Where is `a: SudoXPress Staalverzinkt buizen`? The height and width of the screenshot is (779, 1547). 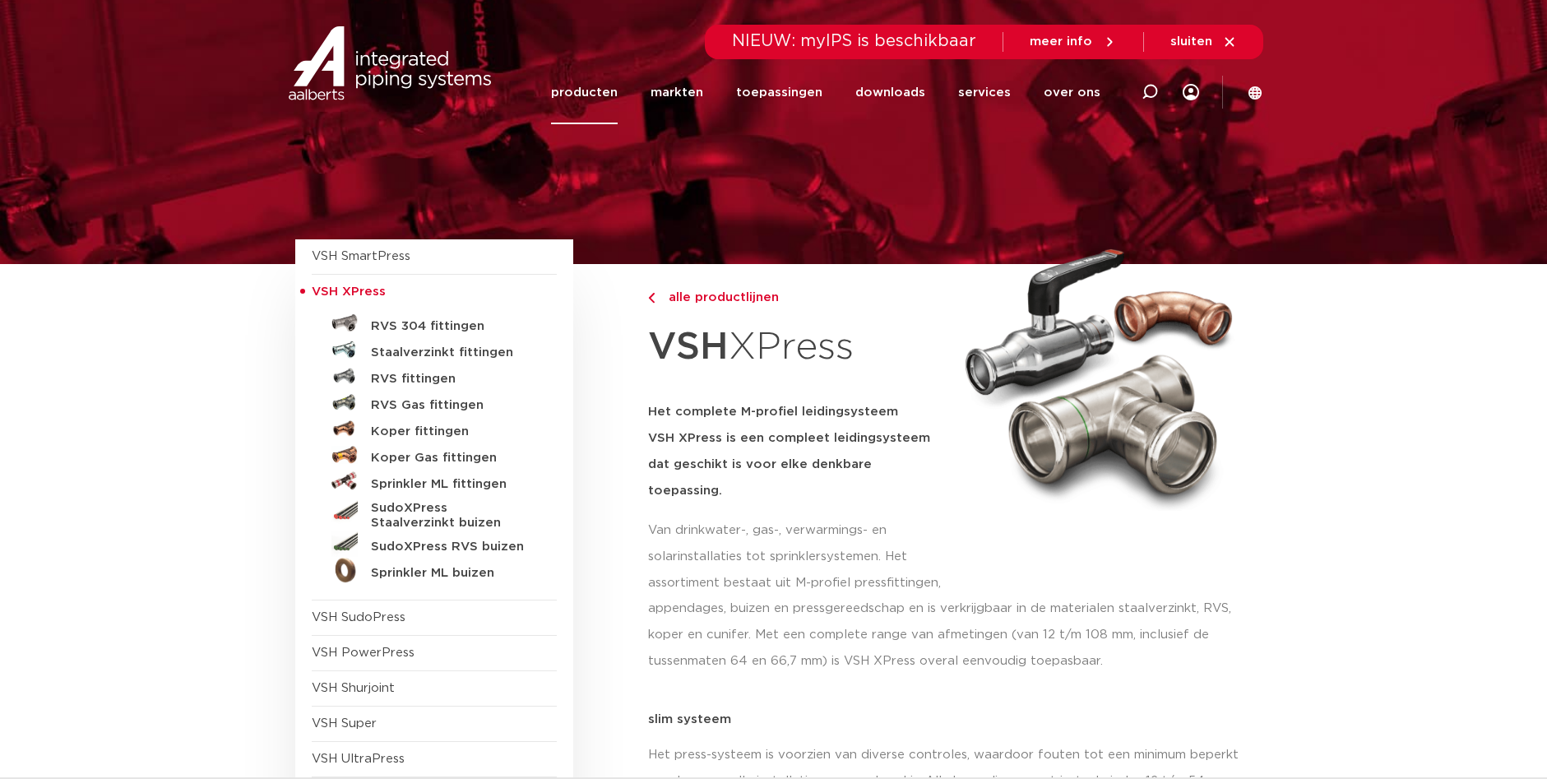
a: SudoXPress Staalverzinkt buizen is located at coordinates (434, 512).